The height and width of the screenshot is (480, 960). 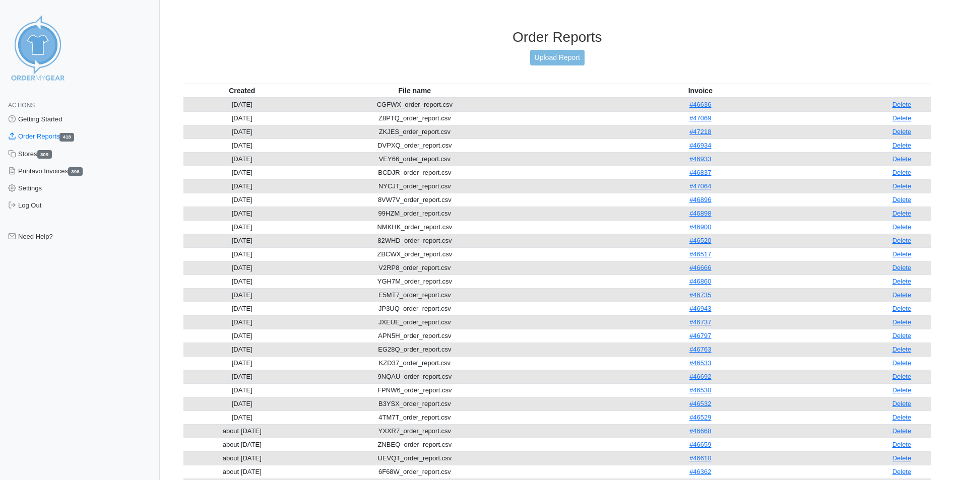 I want to click on td: V2RP8_order_report.csv, so click(x=415, y=268).